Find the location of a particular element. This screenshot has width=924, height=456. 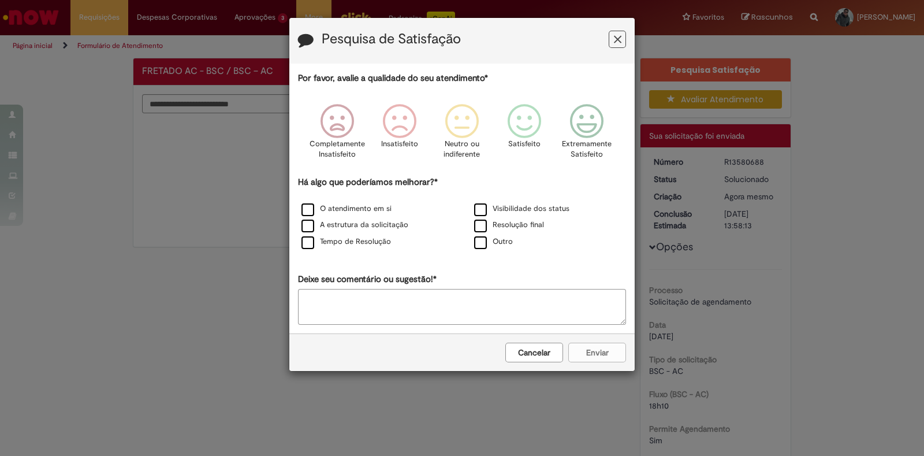

div: Neutro ou indiferente is located at coordinates (462, 135).